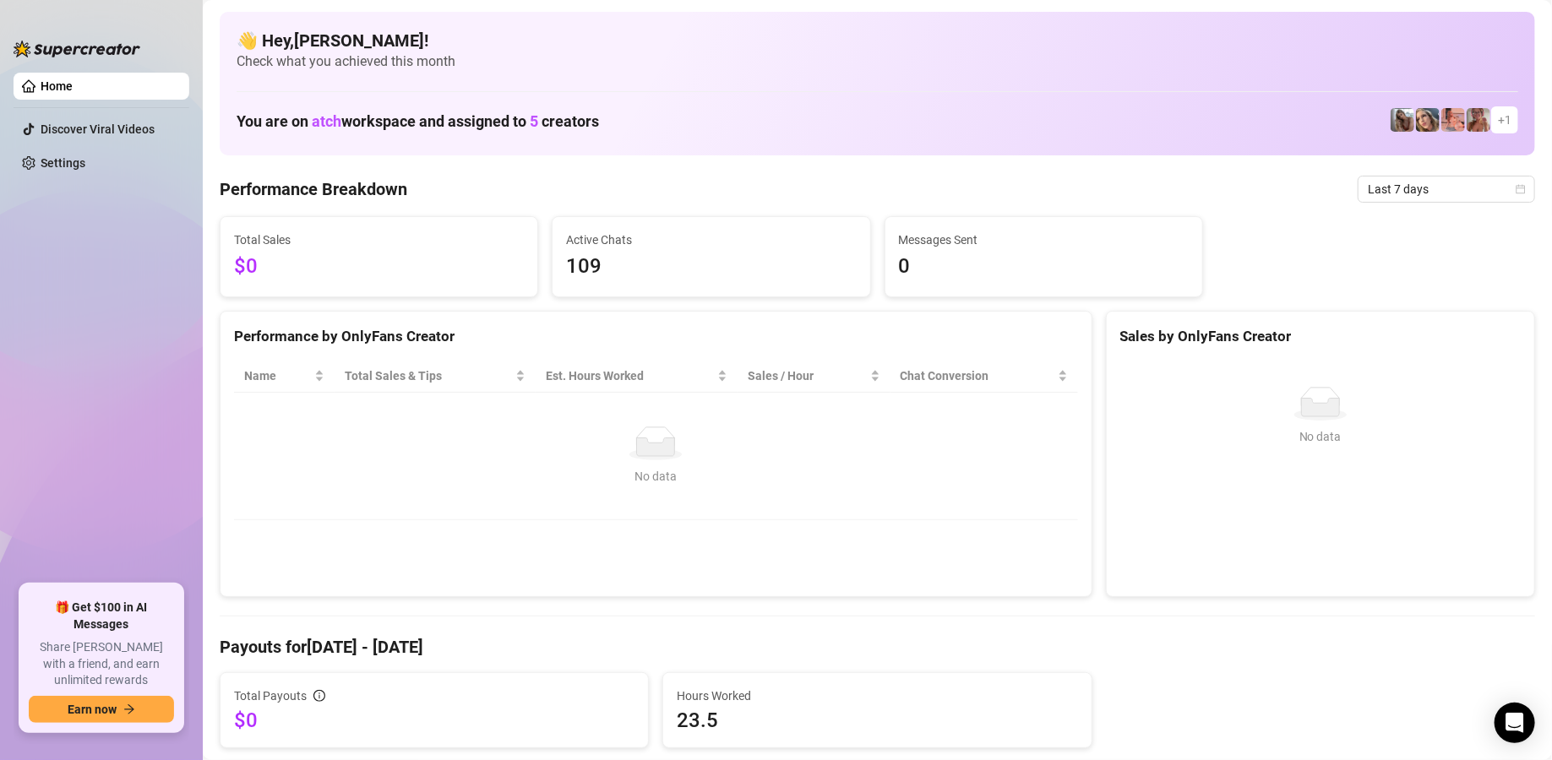  What do you see at coordinates (379, 240) in the screenshot?
I see `span: Total Sales` at bounding box center [379, 240].